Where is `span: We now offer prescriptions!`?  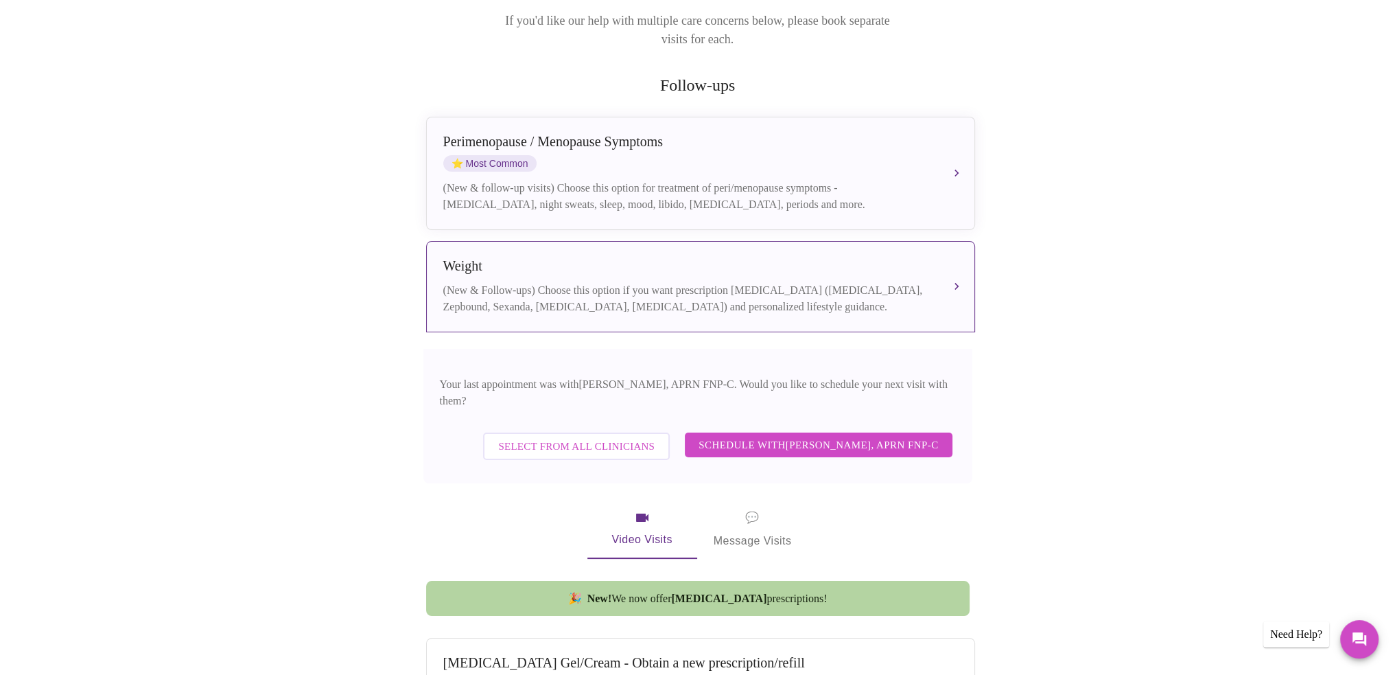
span: We now offer prescriptions! is located at coordinates (708, 598).